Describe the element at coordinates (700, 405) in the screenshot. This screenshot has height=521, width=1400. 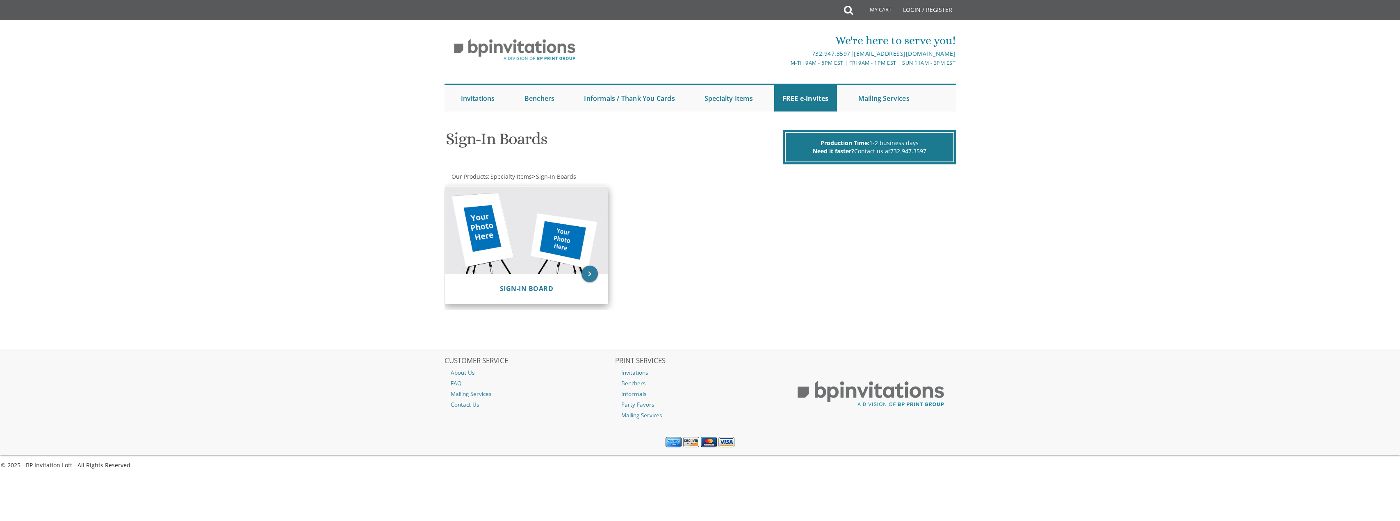
I see `a: Party Favors` at that location.